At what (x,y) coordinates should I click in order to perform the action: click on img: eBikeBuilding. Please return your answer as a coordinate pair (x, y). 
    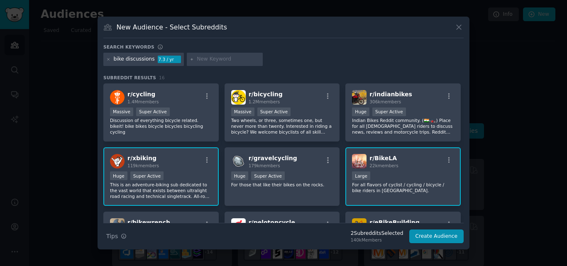
    Looking at the image, I should click on (359, 225).